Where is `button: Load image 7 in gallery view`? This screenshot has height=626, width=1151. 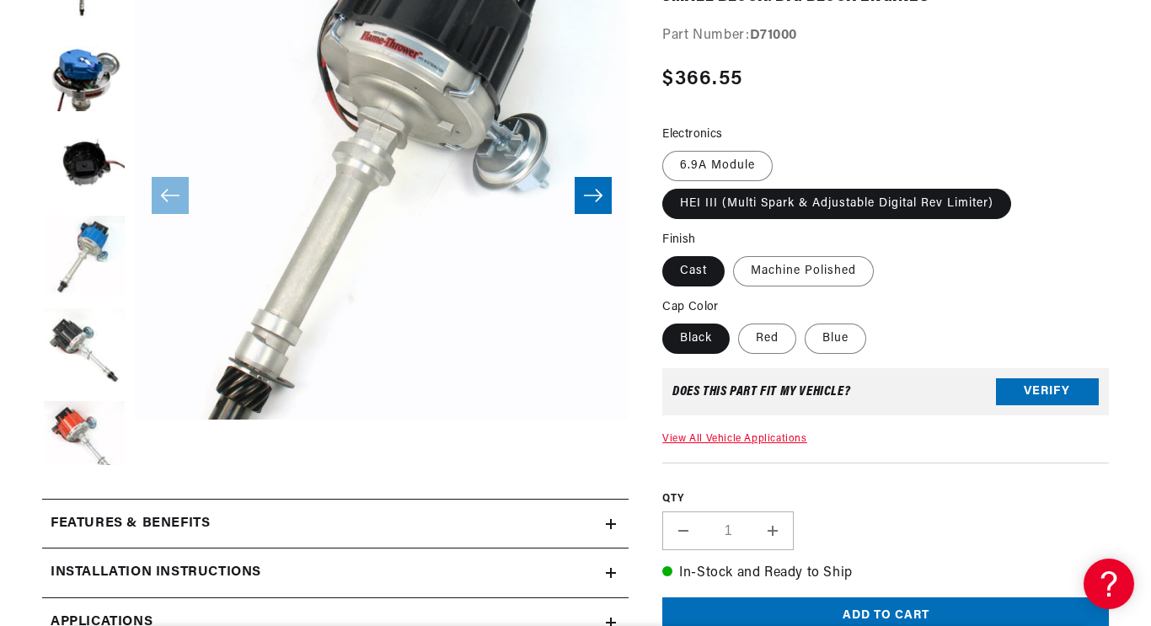
button: Load image 7 in gallery view is located at coordinates (84, 443).